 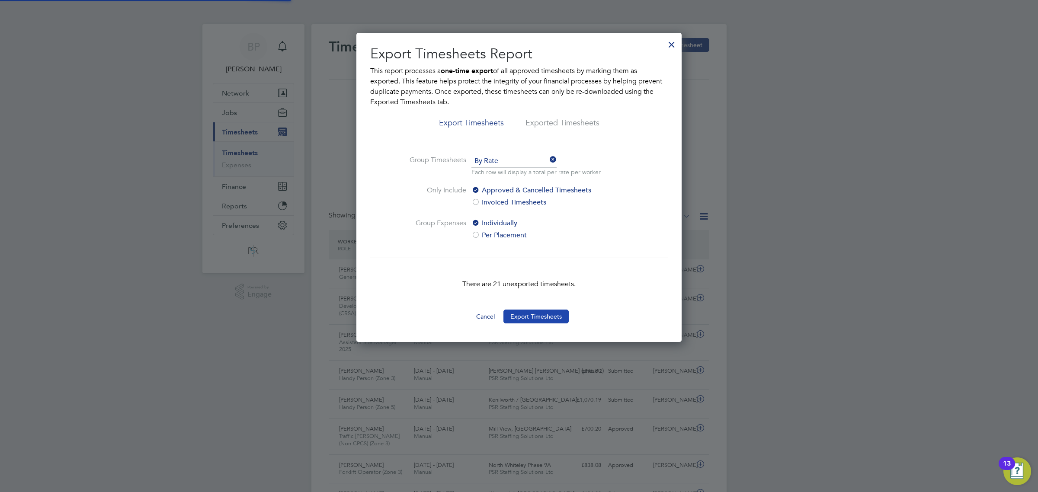 I want to click on button: Cancel, so click(x=485, y=317).